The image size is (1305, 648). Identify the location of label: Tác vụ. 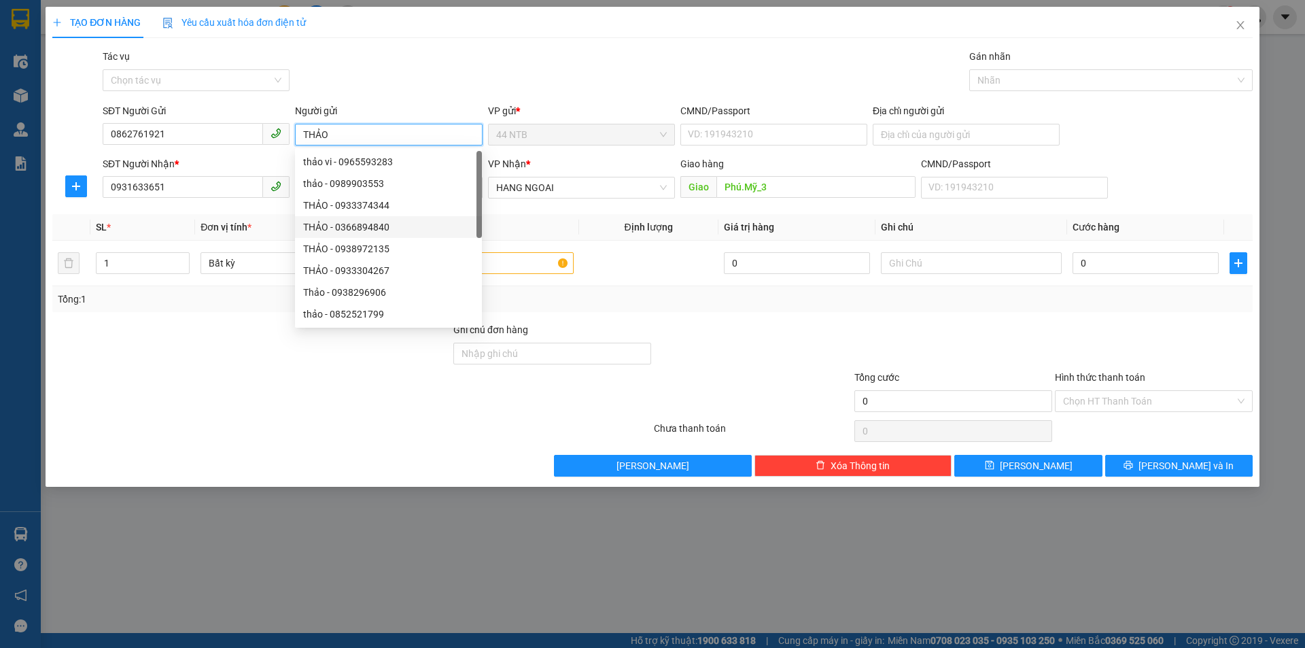
(116, 56).